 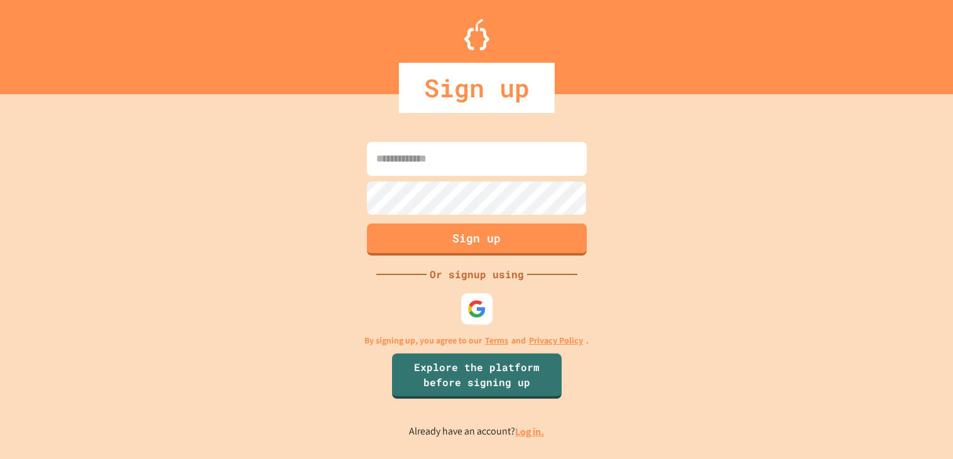 I want to click on p: Already have an account?, so click(x=476, y=432).